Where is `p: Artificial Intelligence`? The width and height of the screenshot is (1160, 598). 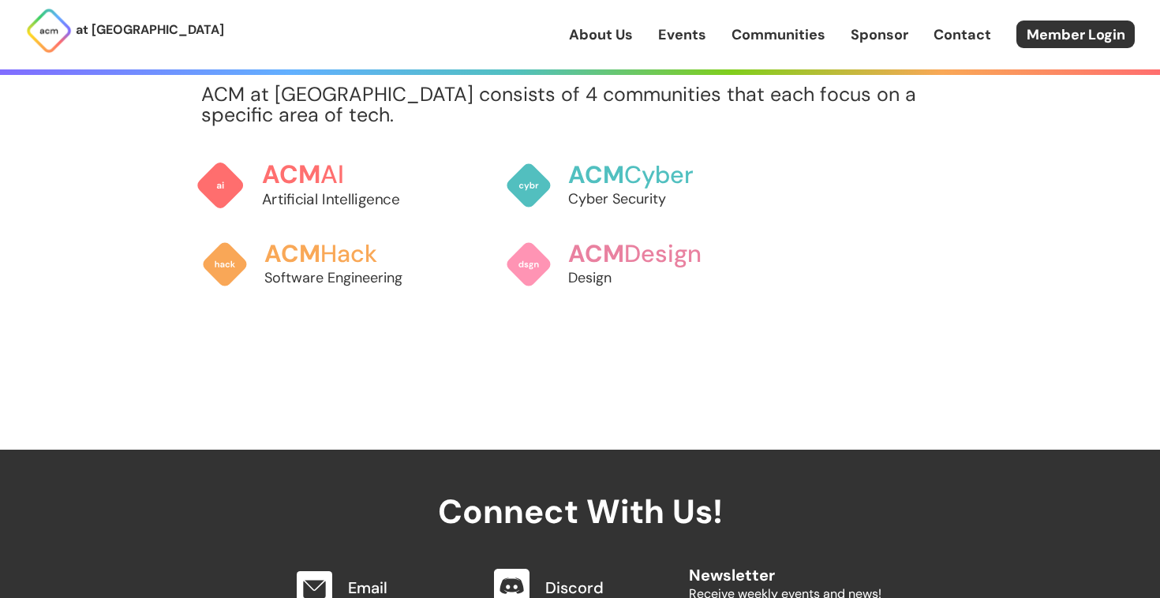
p: Artificial Intelligence is located at coordinates (349, 199).